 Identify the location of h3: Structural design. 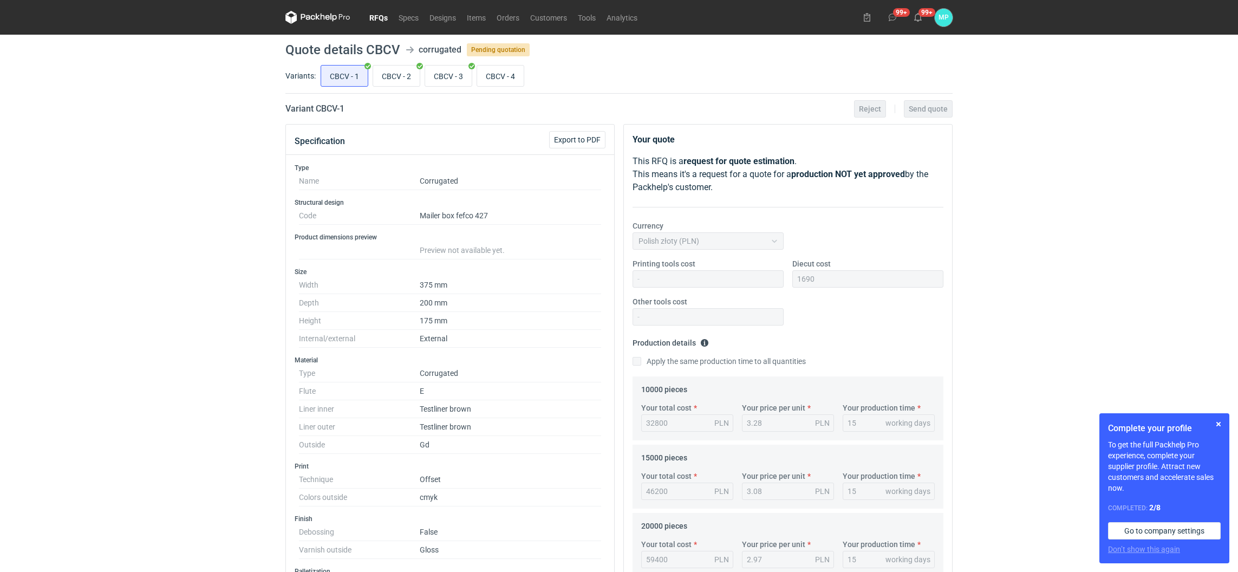
(450, 203).